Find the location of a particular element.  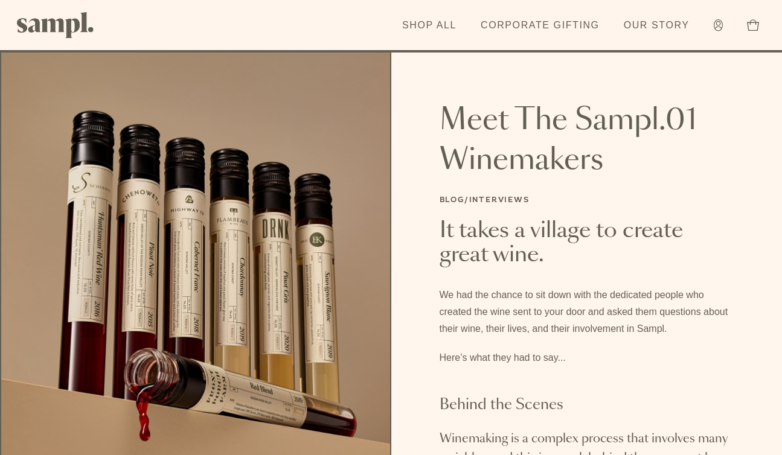

span: It takes a village to create great wine. is located at coordinates (561, 243).